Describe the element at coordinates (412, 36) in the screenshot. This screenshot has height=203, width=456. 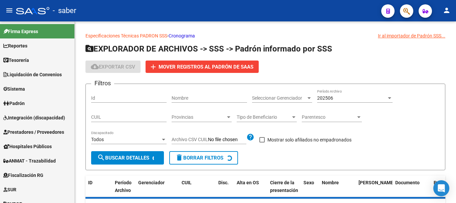
I see `div: Ir al importador de Padrón SSS...` at that location.